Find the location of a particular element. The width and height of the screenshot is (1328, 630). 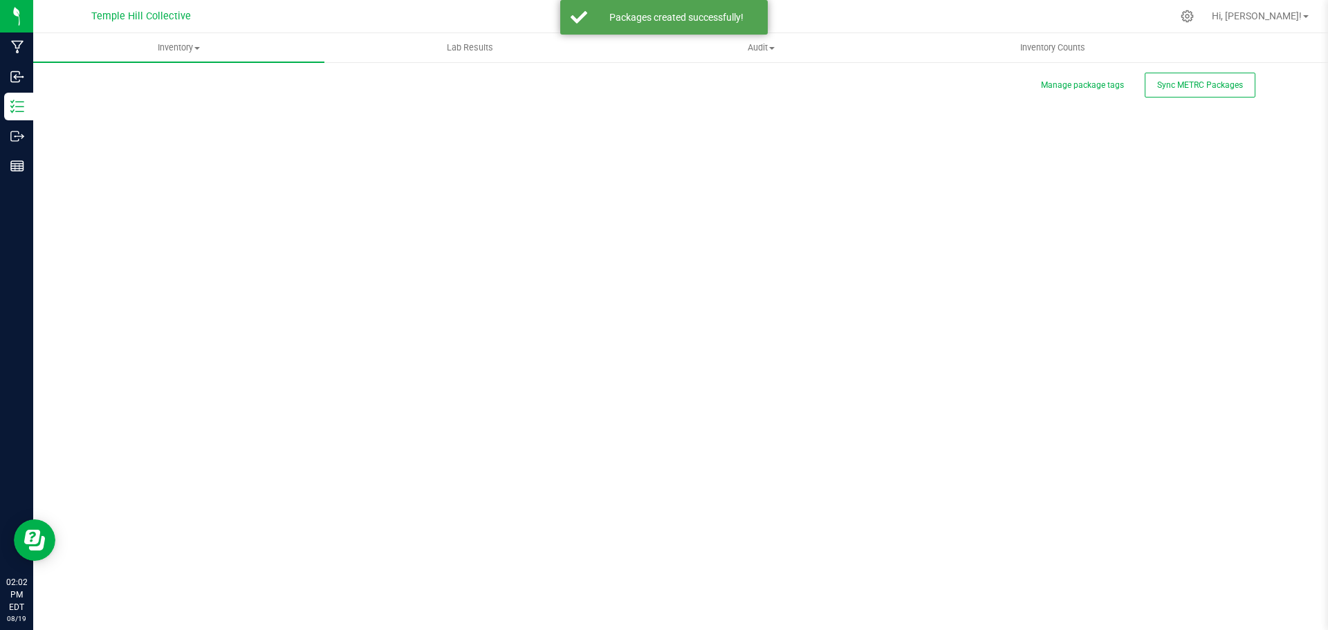

inline-svg: Outbound is located at coordinates (17, 136).